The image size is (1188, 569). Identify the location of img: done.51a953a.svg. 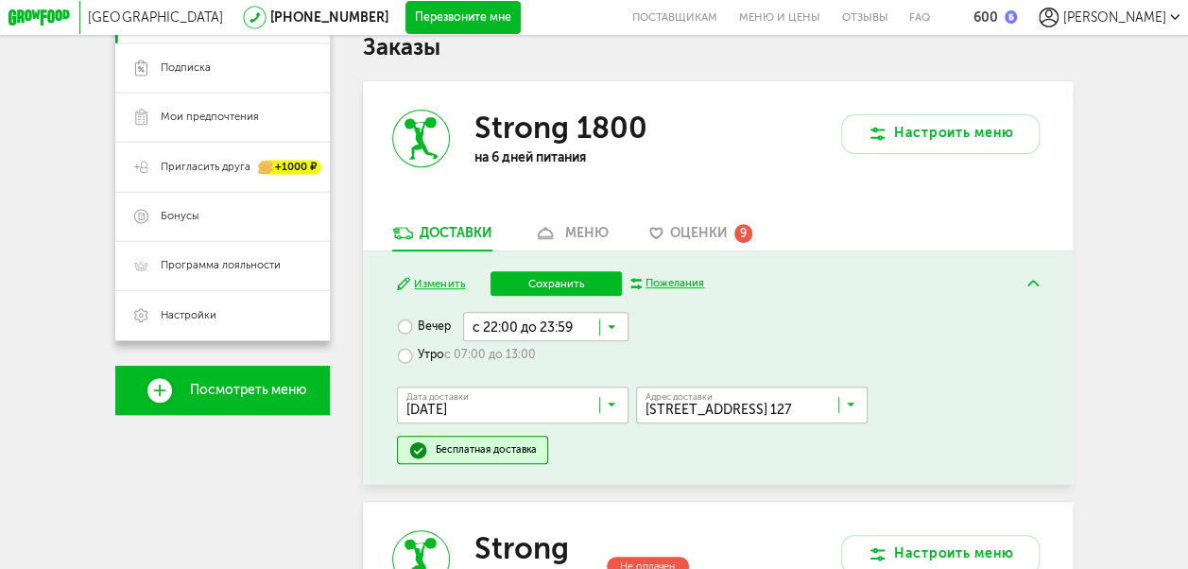
(418, 450).